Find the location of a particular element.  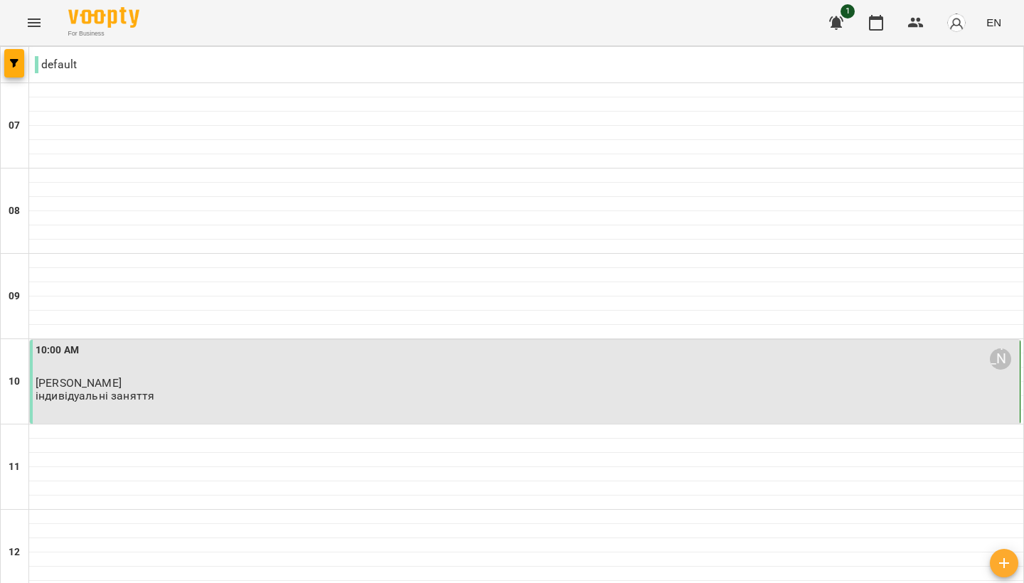

button: Add lesson is located at coordinates (1005, 563).